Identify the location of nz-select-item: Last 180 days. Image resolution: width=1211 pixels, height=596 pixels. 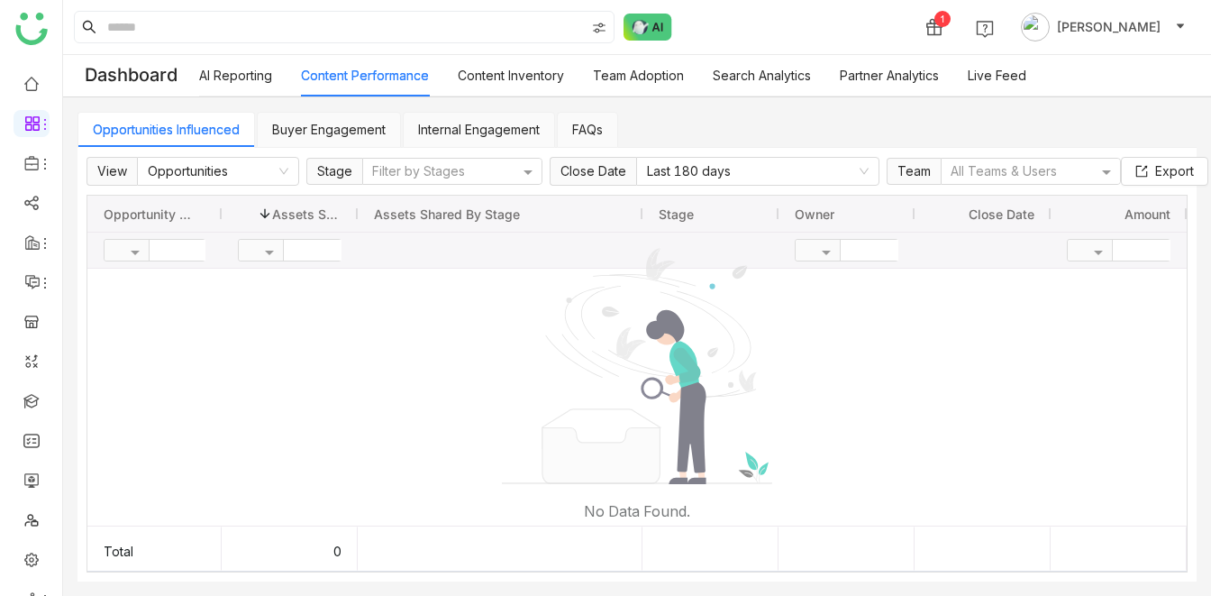
(758, 171).